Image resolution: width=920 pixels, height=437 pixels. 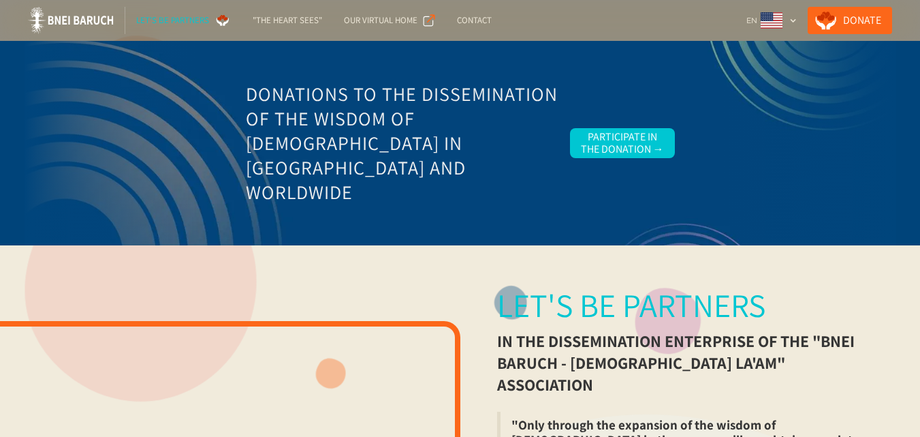 I want to click on div: Our Virtual Home, so click(x=381, y=20).